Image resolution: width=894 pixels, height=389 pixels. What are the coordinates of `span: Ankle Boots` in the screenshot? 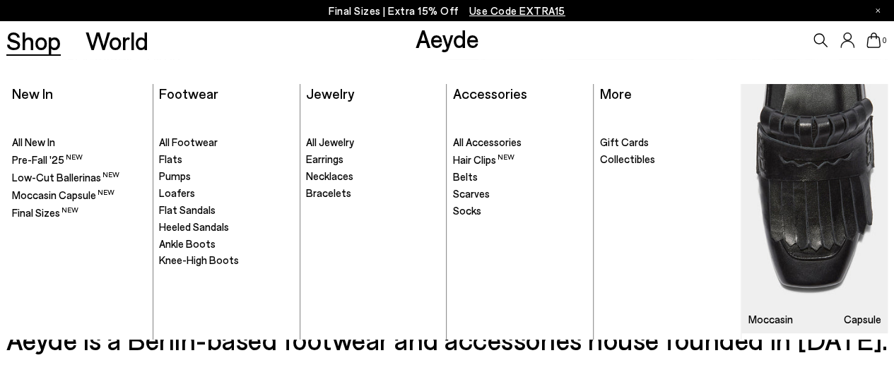 It's located at (187, 244).